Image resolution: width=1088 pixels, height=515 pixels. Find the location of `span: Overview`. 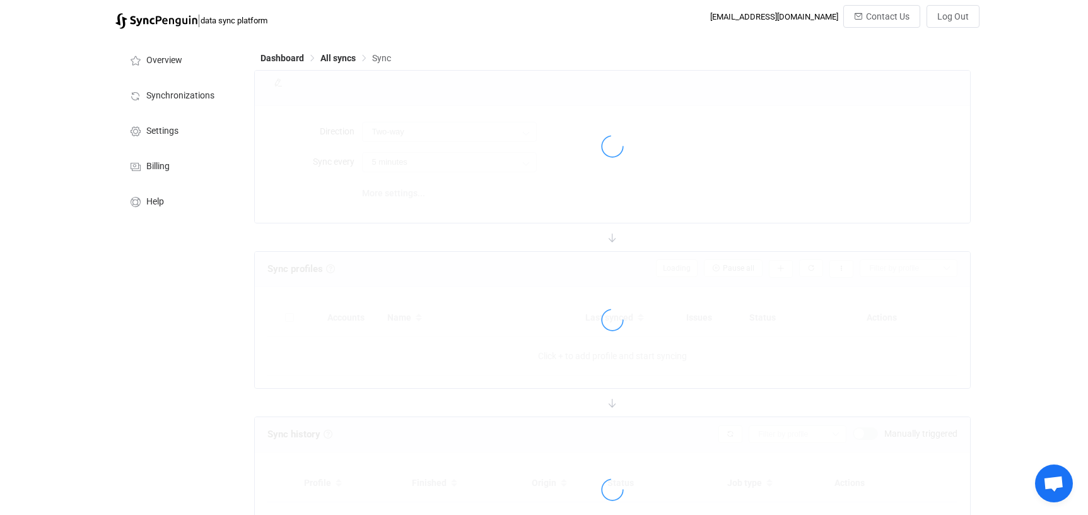

span: Overview is located at coordinates (164, 61).